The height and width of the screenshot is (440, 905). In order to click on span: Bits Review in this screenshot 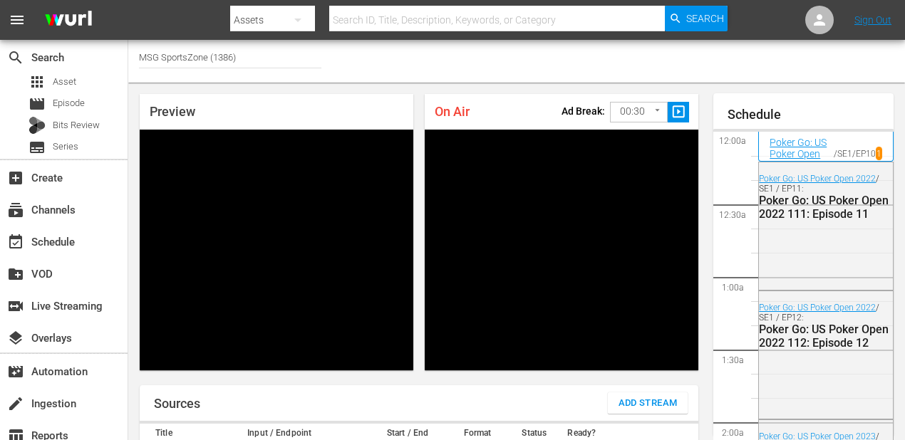, I will do `click(76, 125)`.